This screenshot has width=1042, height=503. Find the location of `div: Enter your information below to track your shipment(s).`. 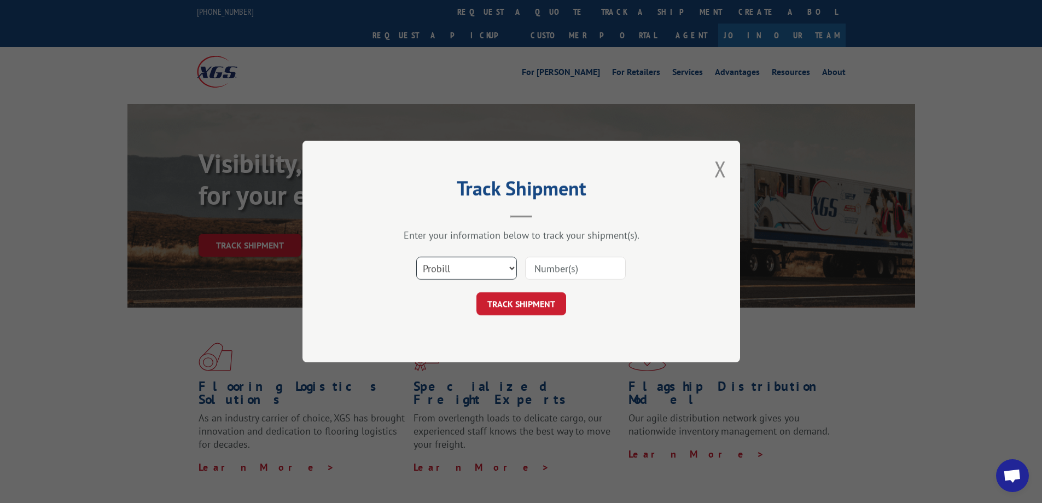

div: Enter your information below to track your shipment(s). is located at coordinates (521, 235).